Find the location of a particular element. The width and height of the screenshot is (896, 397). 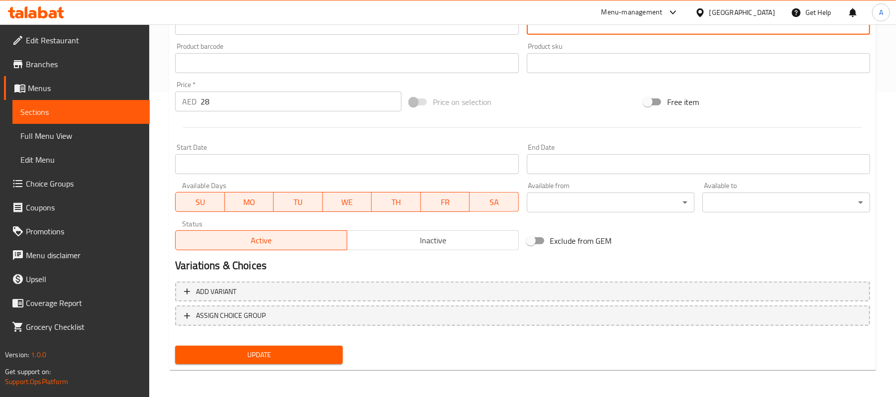

span: Update is located at coordinates (259, 355).